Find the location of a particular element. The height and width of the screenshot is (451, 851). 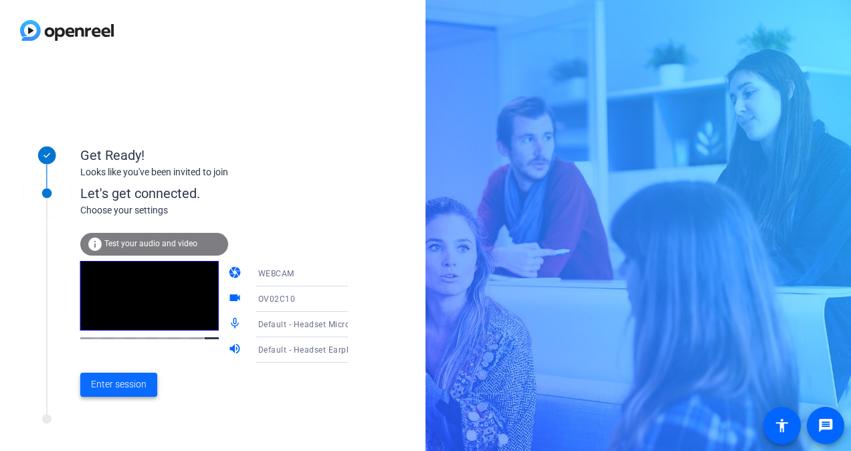

div: Choose your settings is located at coordinates (227, 210).